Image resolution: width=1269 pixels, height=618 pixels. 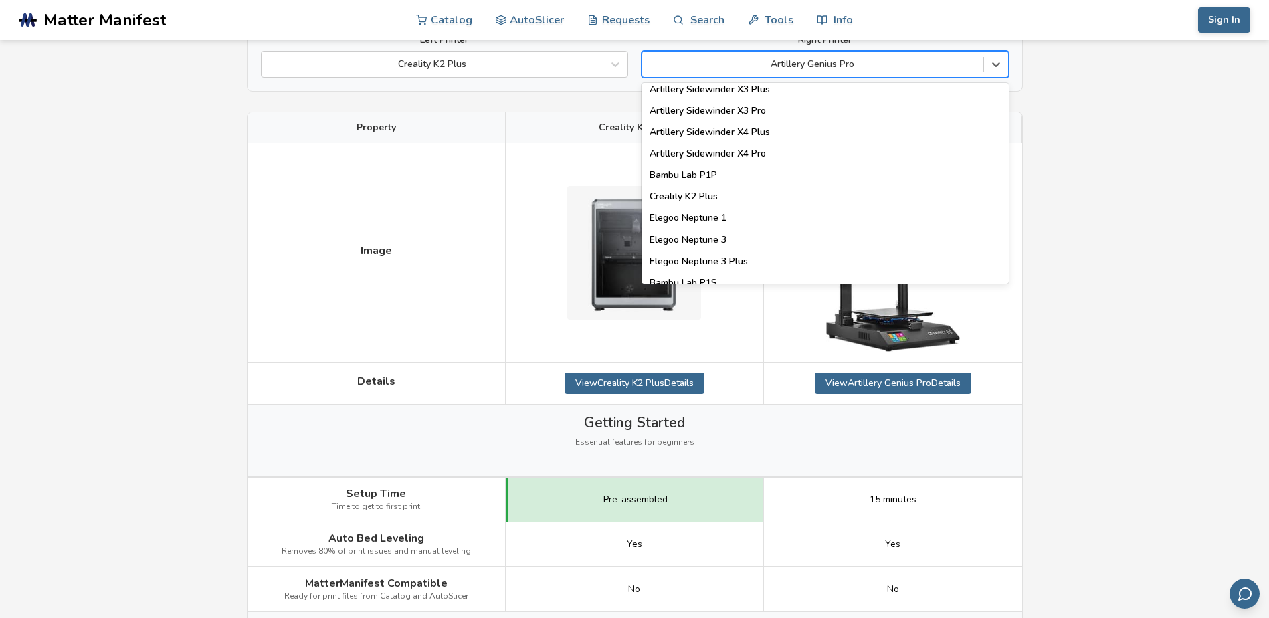 I want to click on label: Left Printer, so click(x=444, y=40).